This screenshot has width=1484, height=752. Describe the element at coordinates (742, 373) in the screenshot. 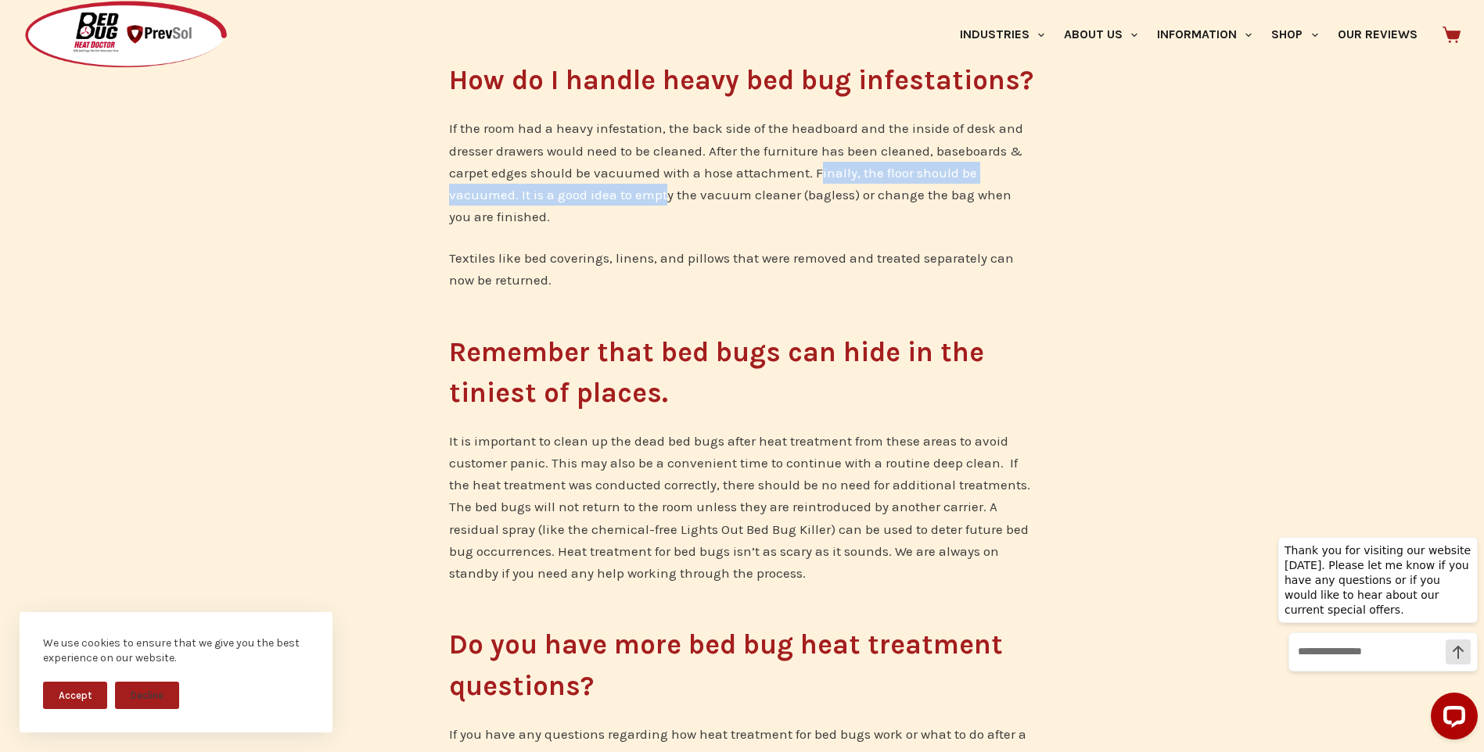

I see `h2: Remember that bed bugs can hide in the tiniest of places.` at that location.